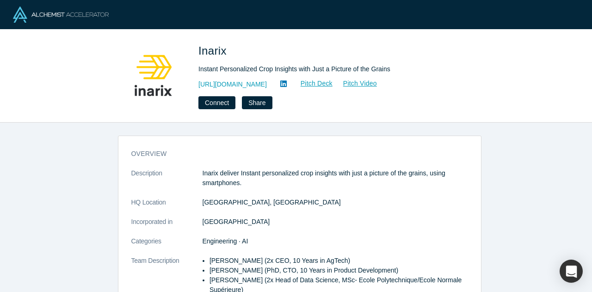 This screenshot has width=592, height=292. Describe the element at coordinates (355, 83) in the screenshot. I see `a: Pitch Video` at that location.